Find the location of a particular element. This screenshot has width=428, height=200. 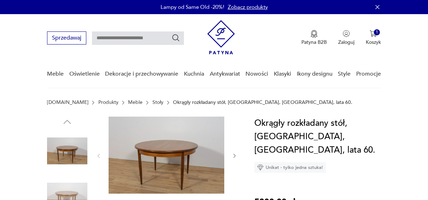

a: Klasyki is located at coordinates (282, 74).